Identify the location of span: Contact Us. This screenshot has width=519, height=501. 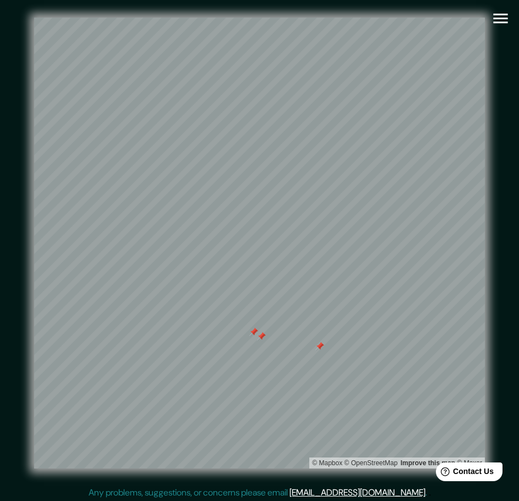
(52, 13).